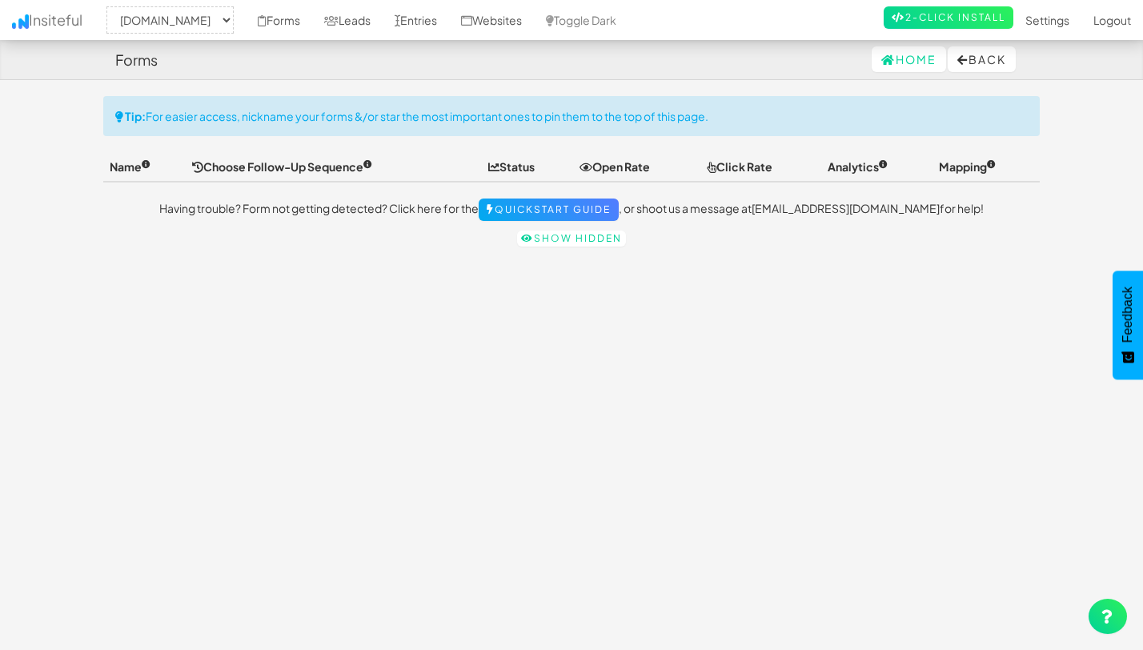 The image size is (1143, 650). I want to click on span: Mapping, so click(967, 166).